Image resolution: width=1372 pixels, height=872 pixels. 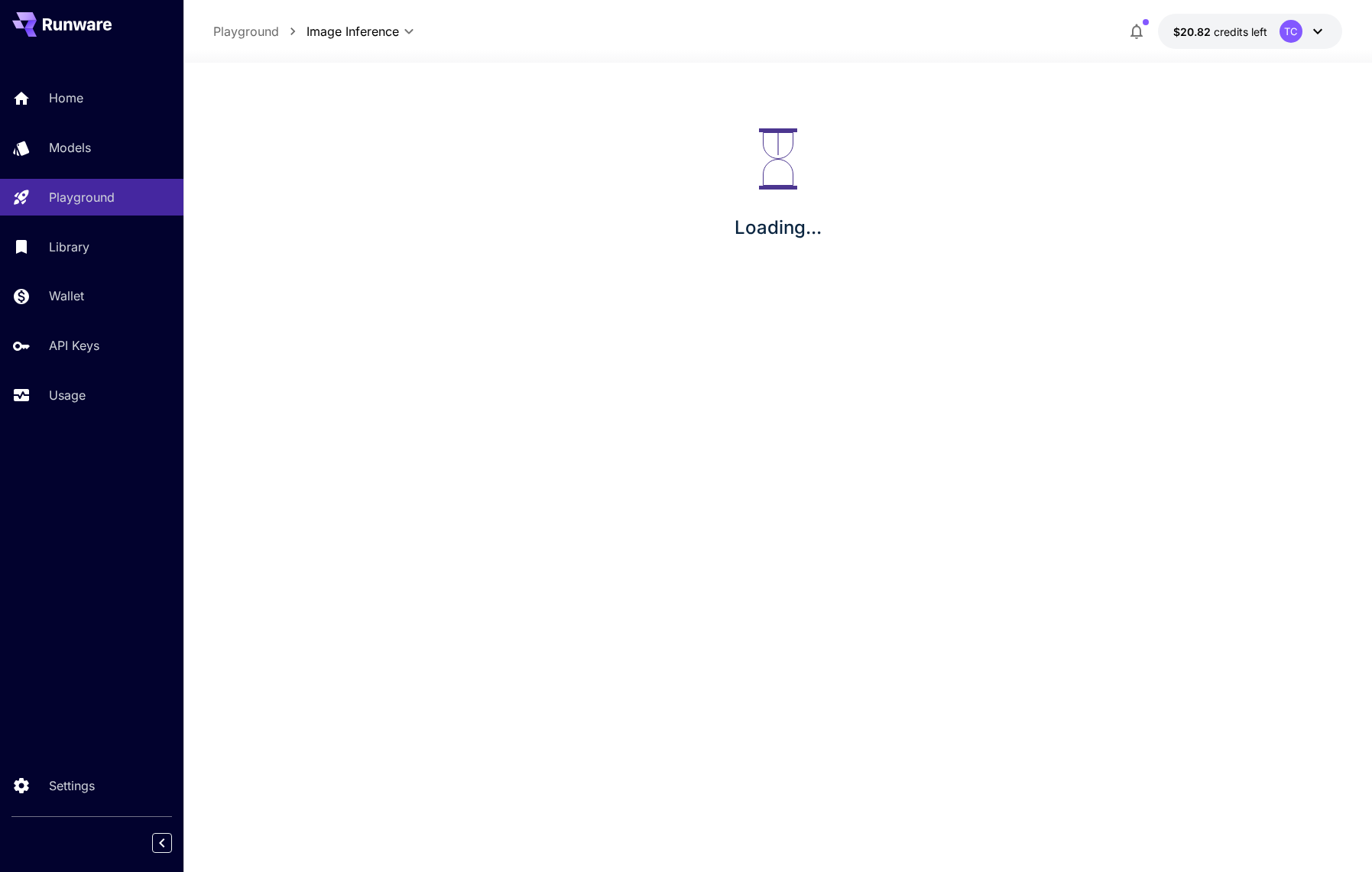 I want to click on div: $20.82452, so click(x=1220, y=32).